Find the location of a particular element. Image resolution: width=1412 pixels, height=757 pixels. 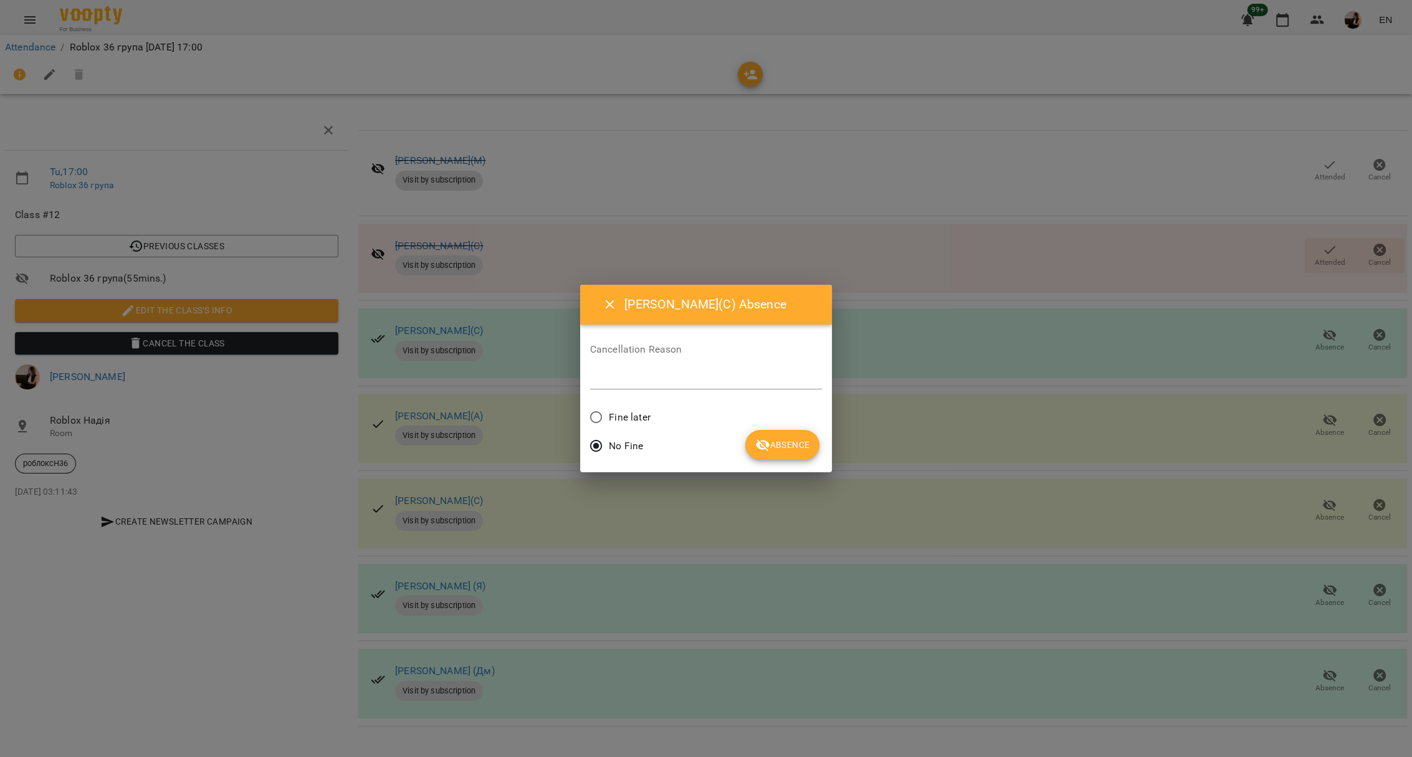

button: Absence is located at coordinates (782, 445).